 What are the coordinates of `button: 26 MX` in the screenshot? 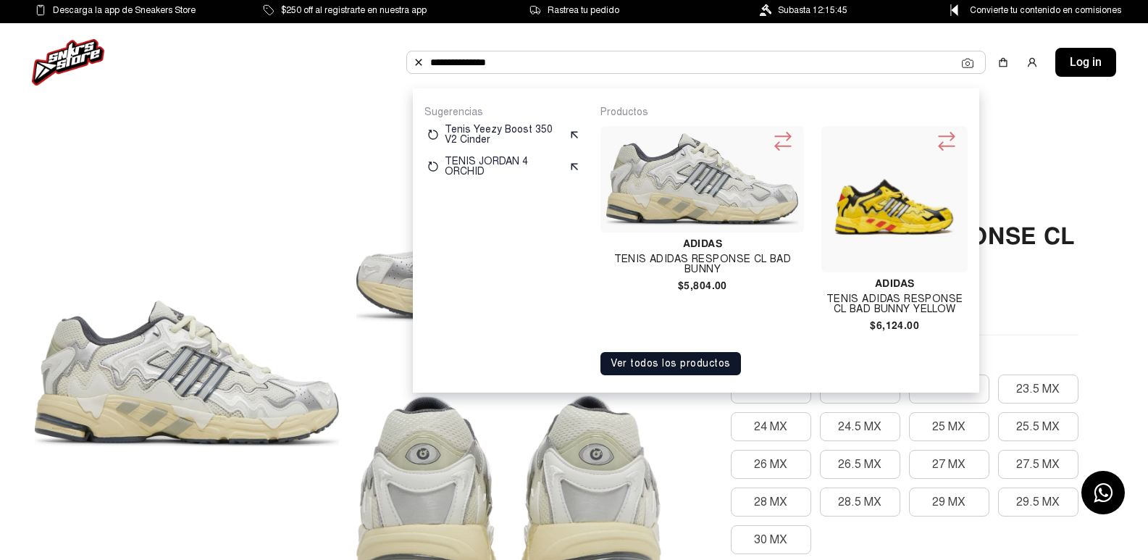 It's located at (771, 464).